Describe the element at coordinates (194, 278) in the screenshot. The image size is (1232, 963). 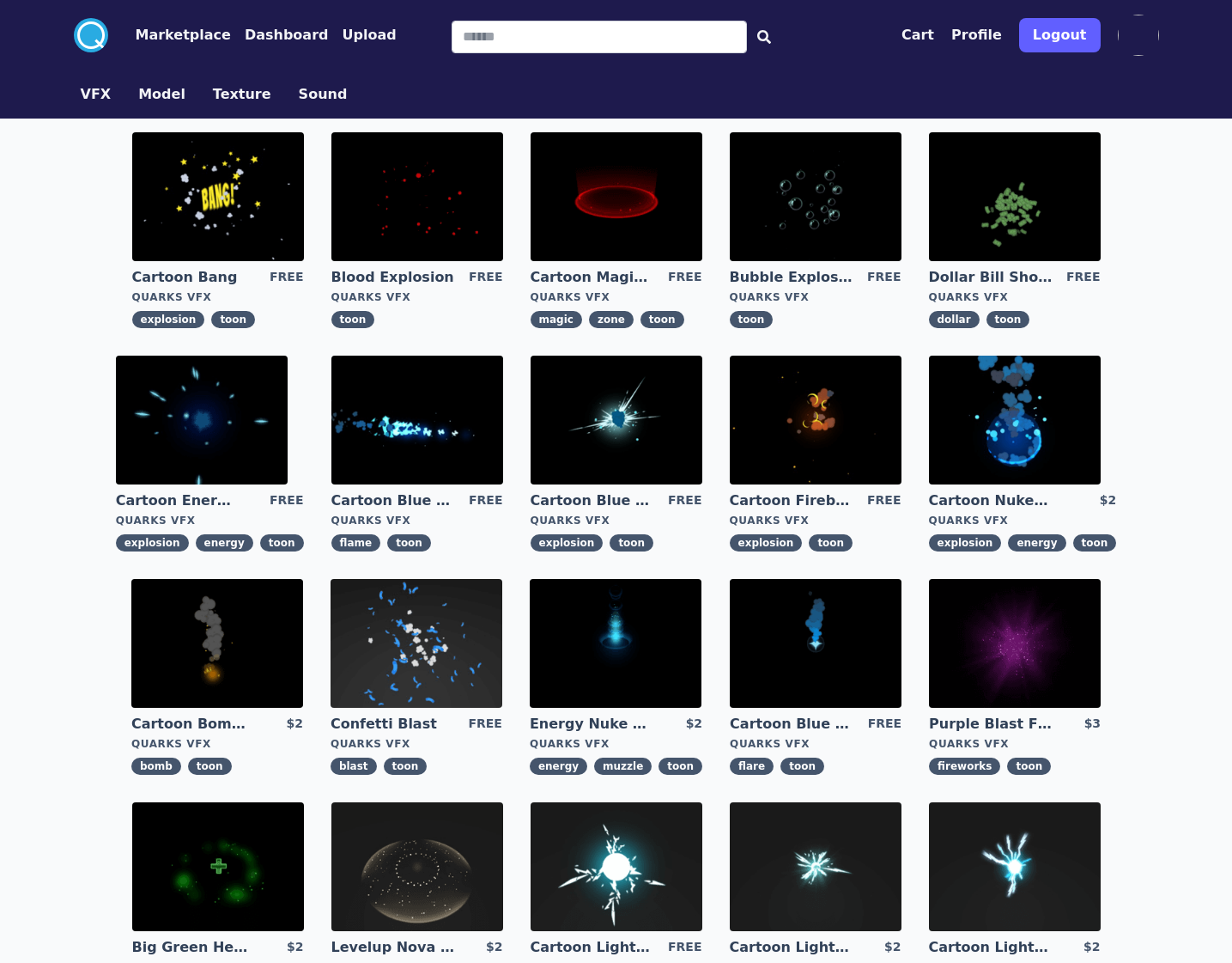
I see `a: Cartoon Bang` at that location.